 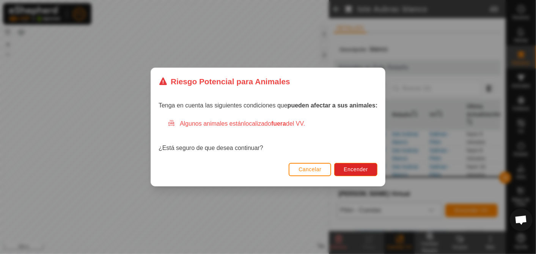 What do you see at coordinates (211, 148) in the screenshot?
I see `font: ¿Está seguro de que desea continuar?` at bounding box center [211, 148].